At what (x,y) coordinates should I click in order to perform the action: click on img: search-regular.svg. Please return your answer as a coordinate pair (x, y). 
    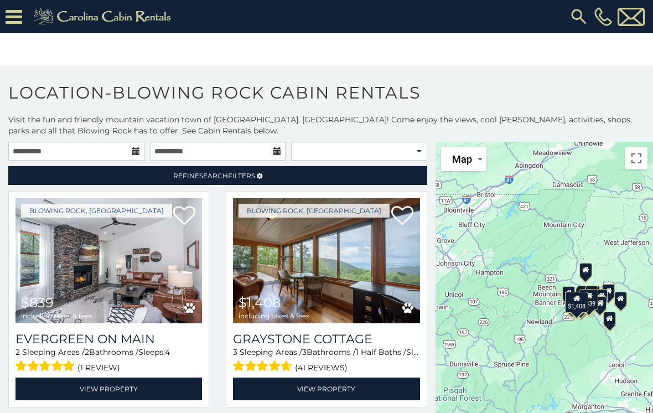
    Looking at the image, I should click on (579, 17).